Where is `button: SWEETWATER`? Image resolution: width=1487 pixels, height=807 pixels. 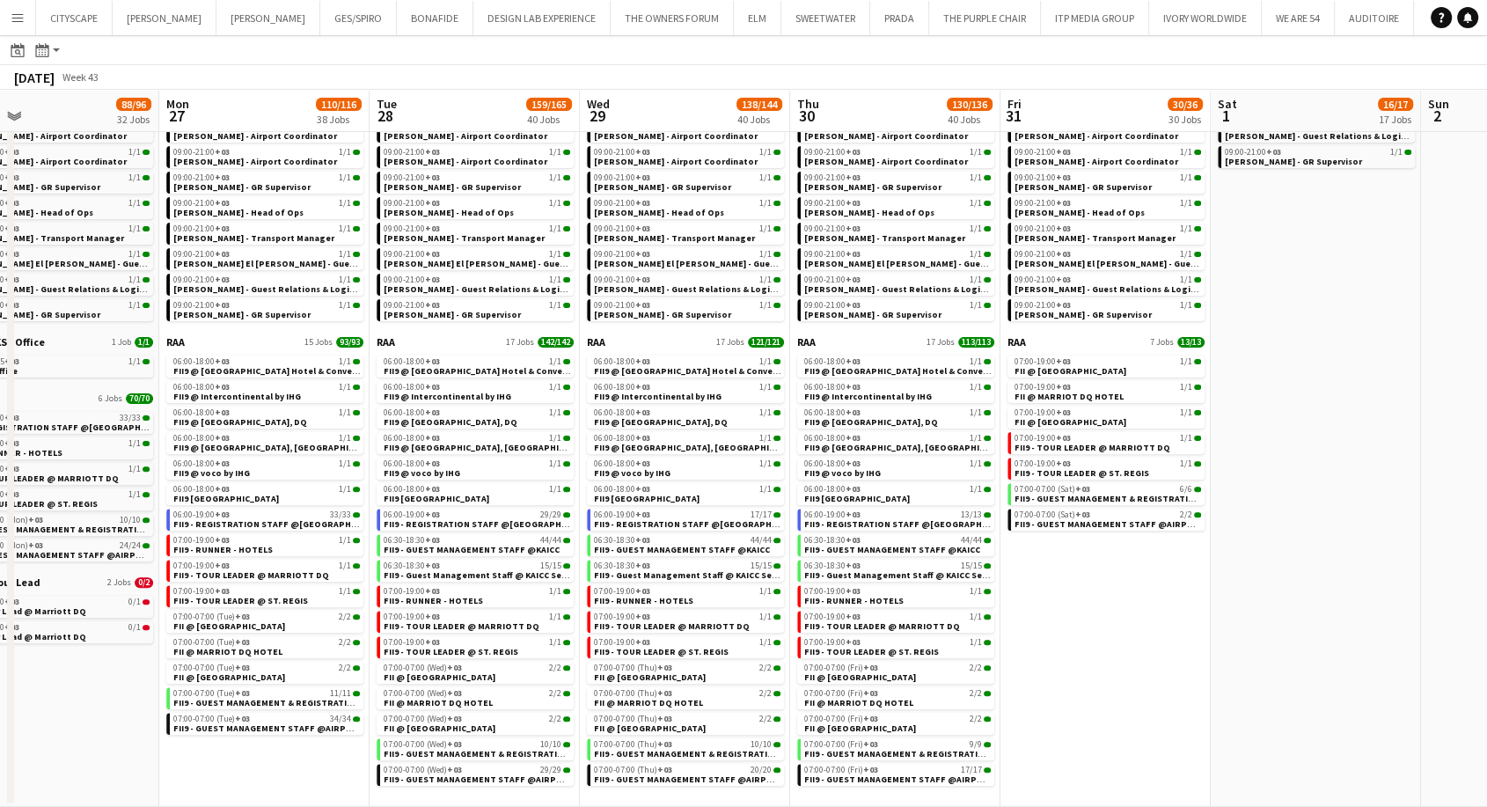
button: SWEETWATER is located at coordinates (825, 18).